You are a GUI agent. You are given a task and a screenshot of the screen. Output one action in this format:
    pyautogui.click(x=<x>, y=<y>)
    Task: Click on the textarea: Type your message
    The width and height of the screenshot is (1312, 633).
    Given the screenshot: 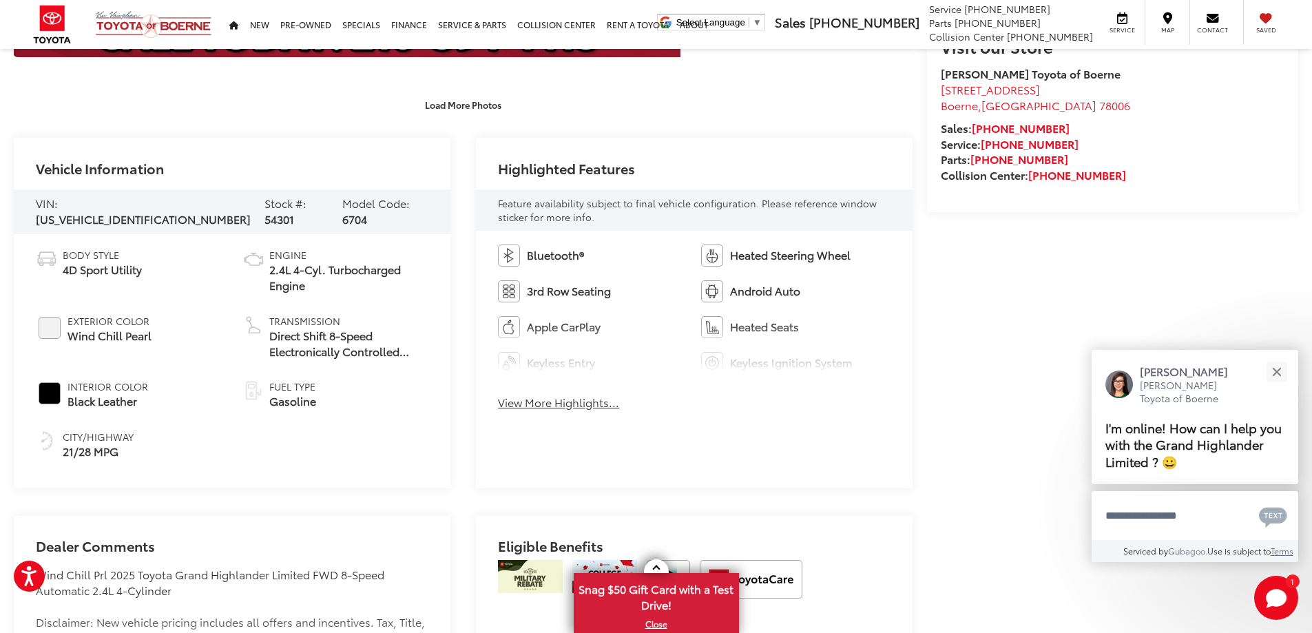 What is the action you would take?
    pyautogui.click(x=1195, y=516)
    